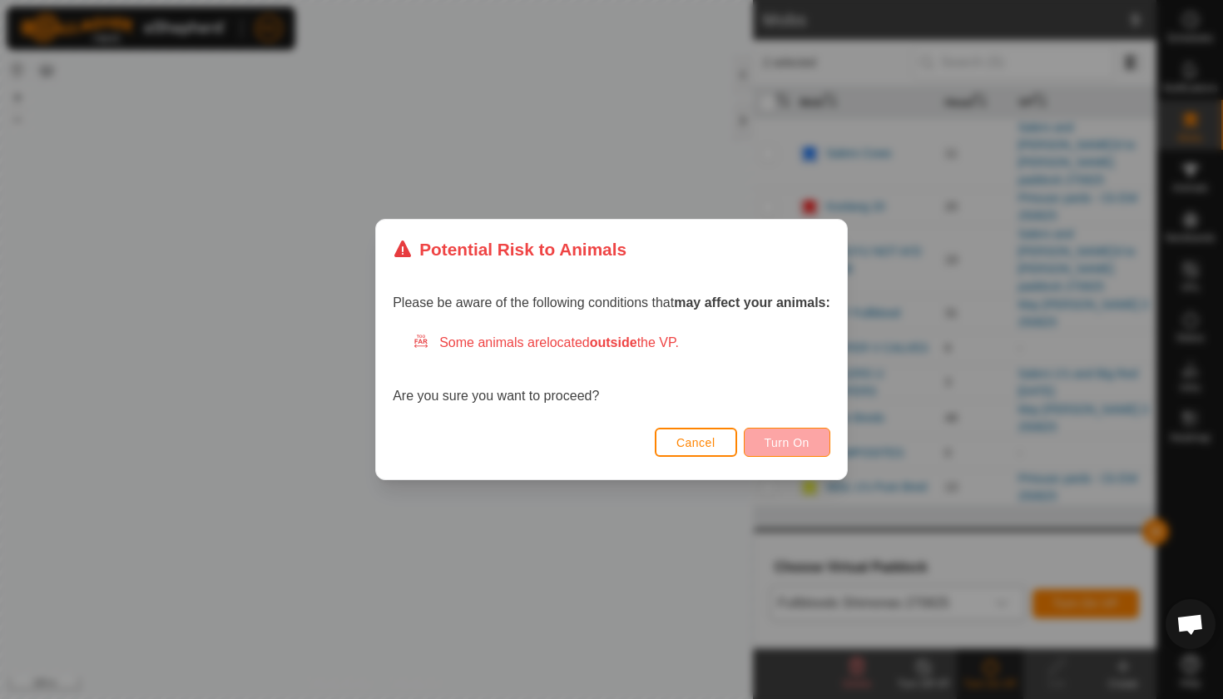 The height and width of the screenshot is (699, 1223). Describe the element at coordinates (787, 443) in the screenshot. I see `span: Turn On` at that location.